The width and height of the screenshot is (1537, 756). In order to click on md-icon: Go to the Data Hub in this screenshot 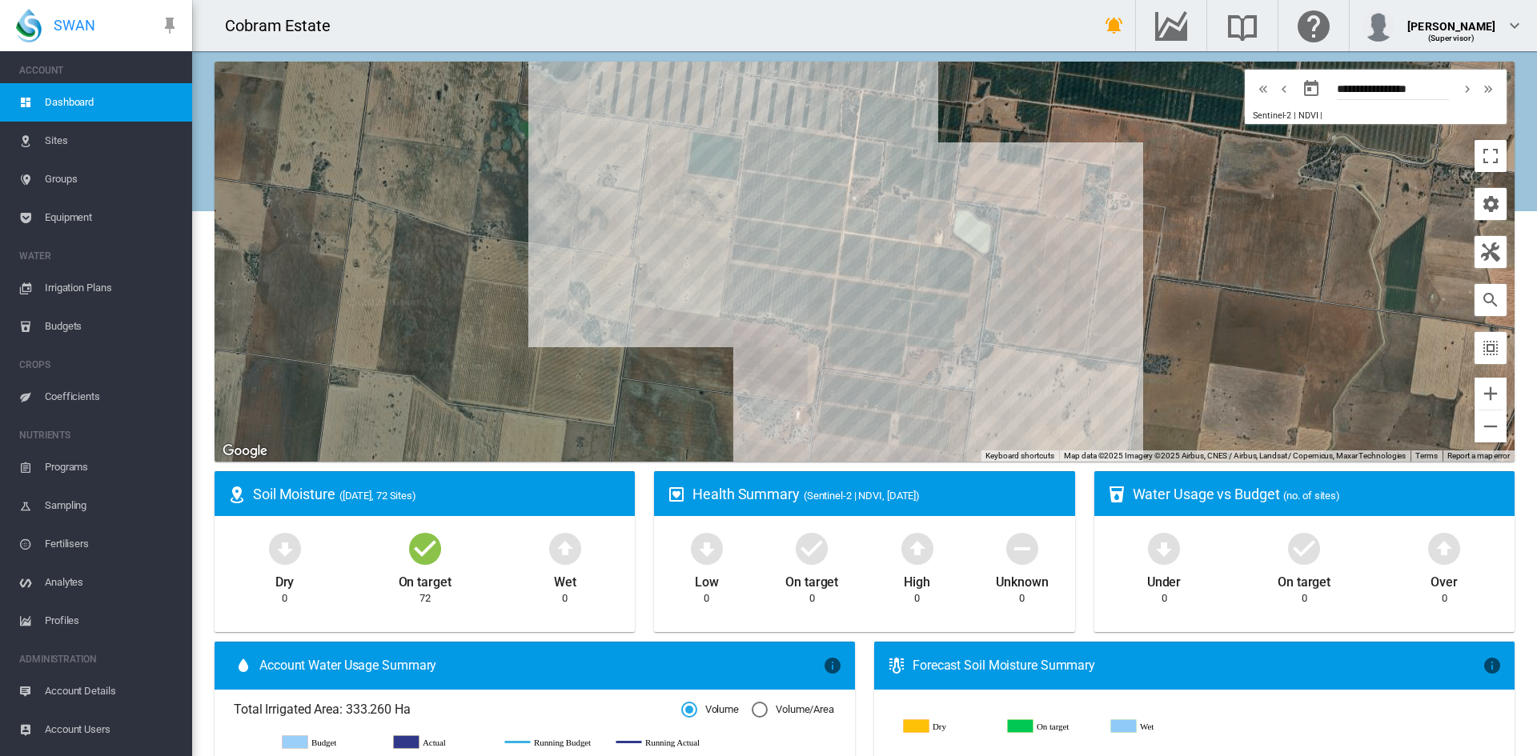, I will do `click(1171, 26)`.